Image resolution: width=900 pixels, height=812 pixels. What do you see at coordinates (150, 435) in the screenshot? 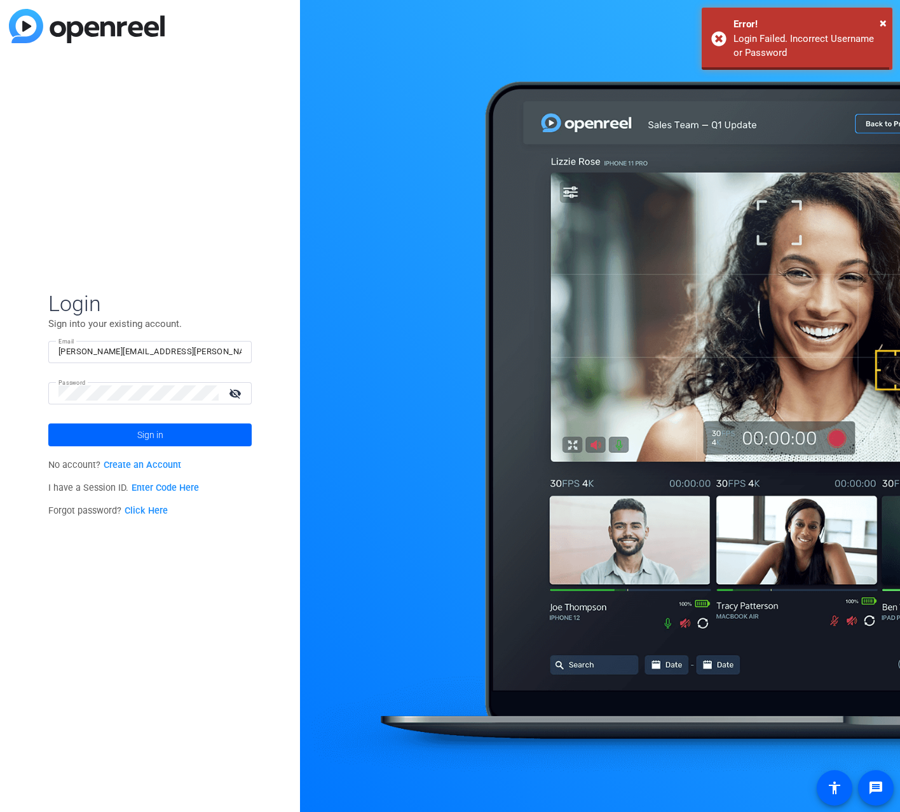
I see `span: Sign in` at bounding box center [150, 435].